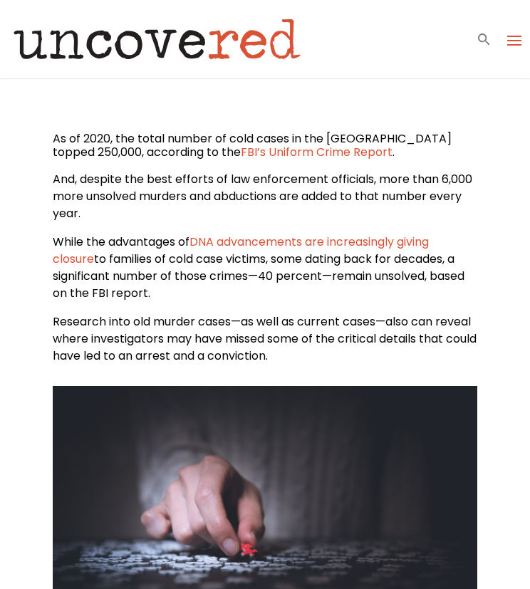 The width and height of the screenshot is (530, 589). Describe the element at coordinates (262, 196) in the screenshot. I see `span: And, despite the best efforts of law enforcement officials, more than 6,000 more unsolved murders...` at that location.